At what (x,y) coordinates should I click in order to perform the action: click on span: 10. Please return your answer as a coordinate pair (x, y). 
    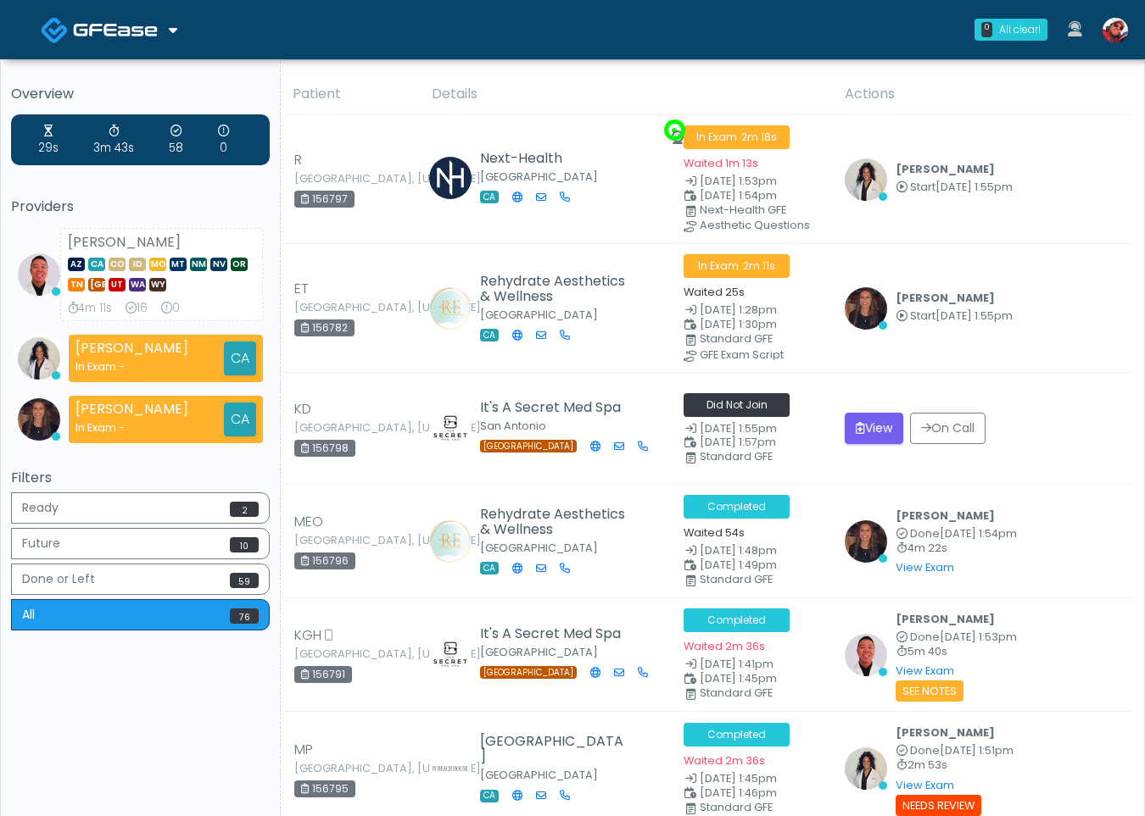
    Looking at the image, I should click on (244, 545).